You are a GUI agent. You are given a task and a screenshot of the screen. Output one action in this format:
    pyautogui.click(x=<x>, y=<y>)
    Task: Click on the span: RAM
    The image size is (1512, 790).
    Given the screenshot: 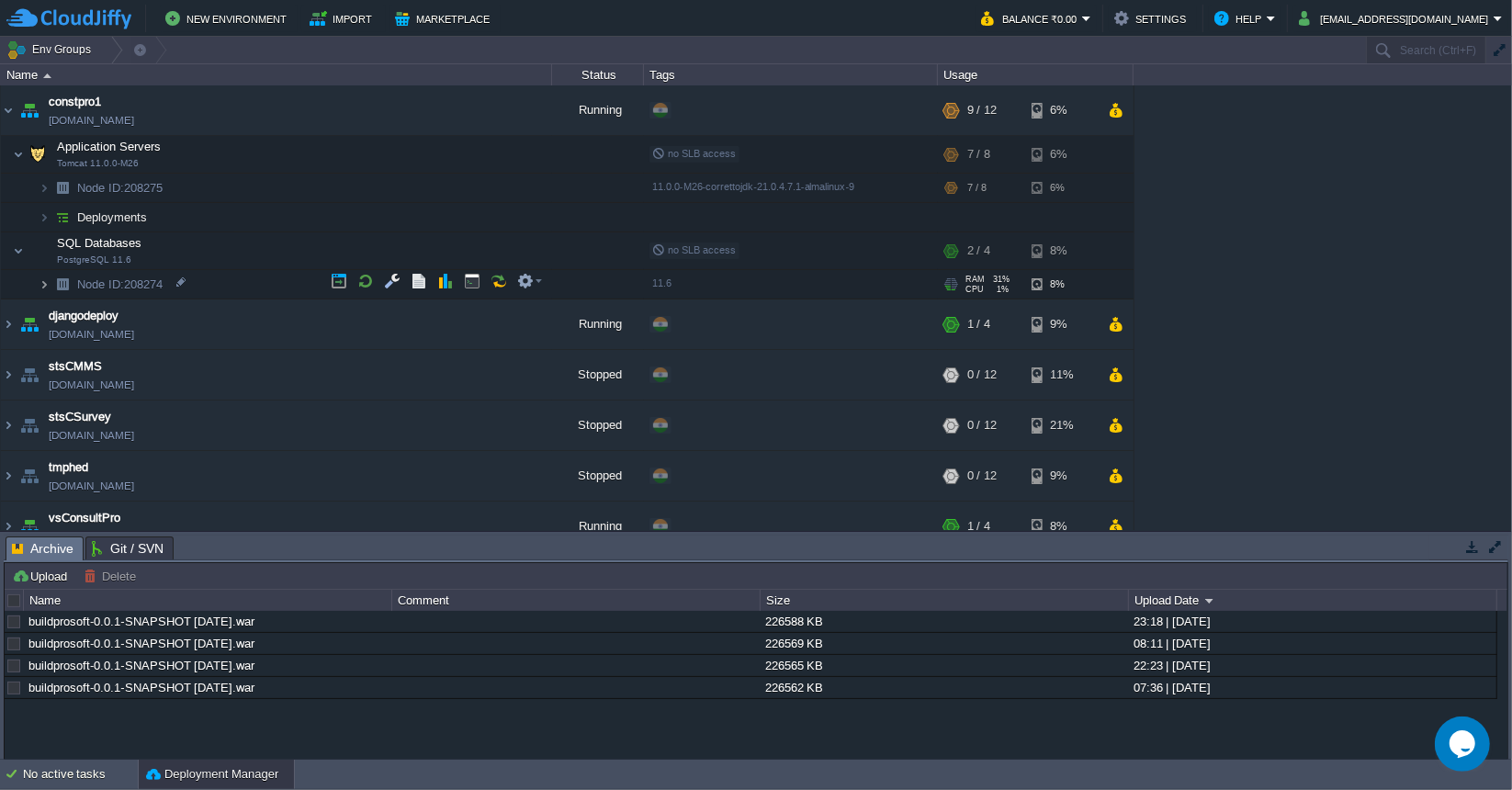 What is the action you would take?
    pyautogui.click(x=975, y=279)
    